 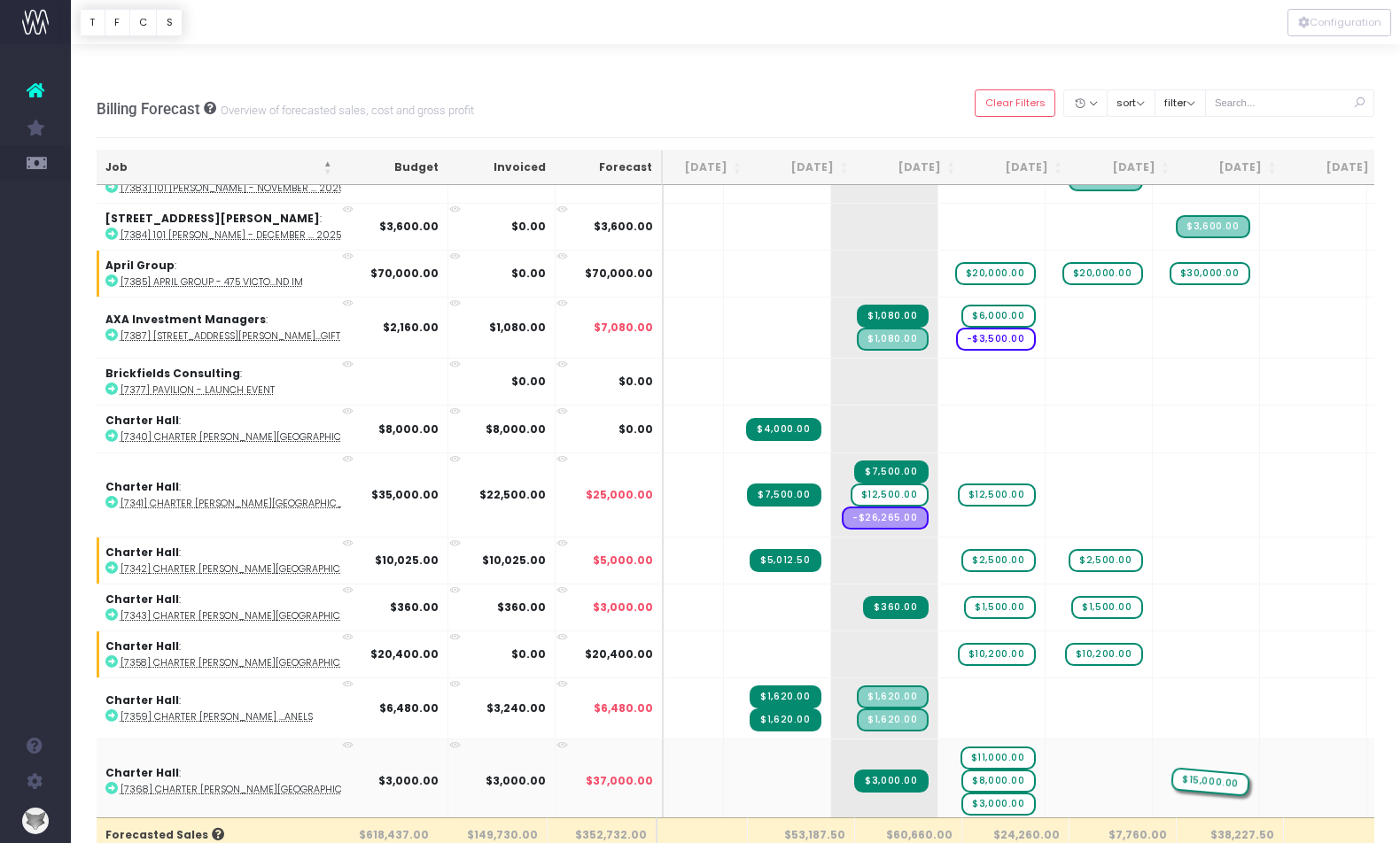 What do you see at coordinates (409, 226) in the screenshot?
I see `strong: $3,600.00` at bounding box center [409, 226].